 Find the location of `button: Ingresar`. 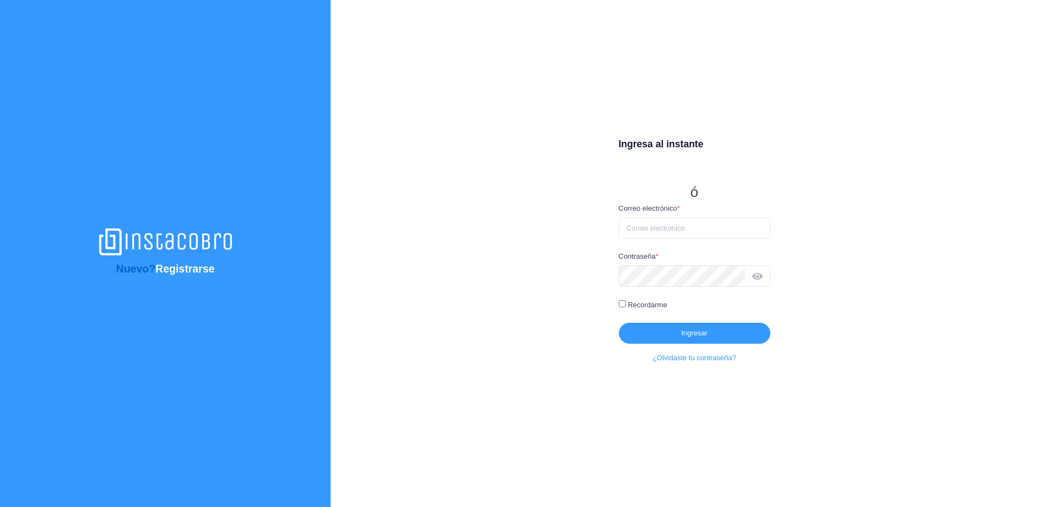

button: Ingresar is located at coordinates (695, 333).